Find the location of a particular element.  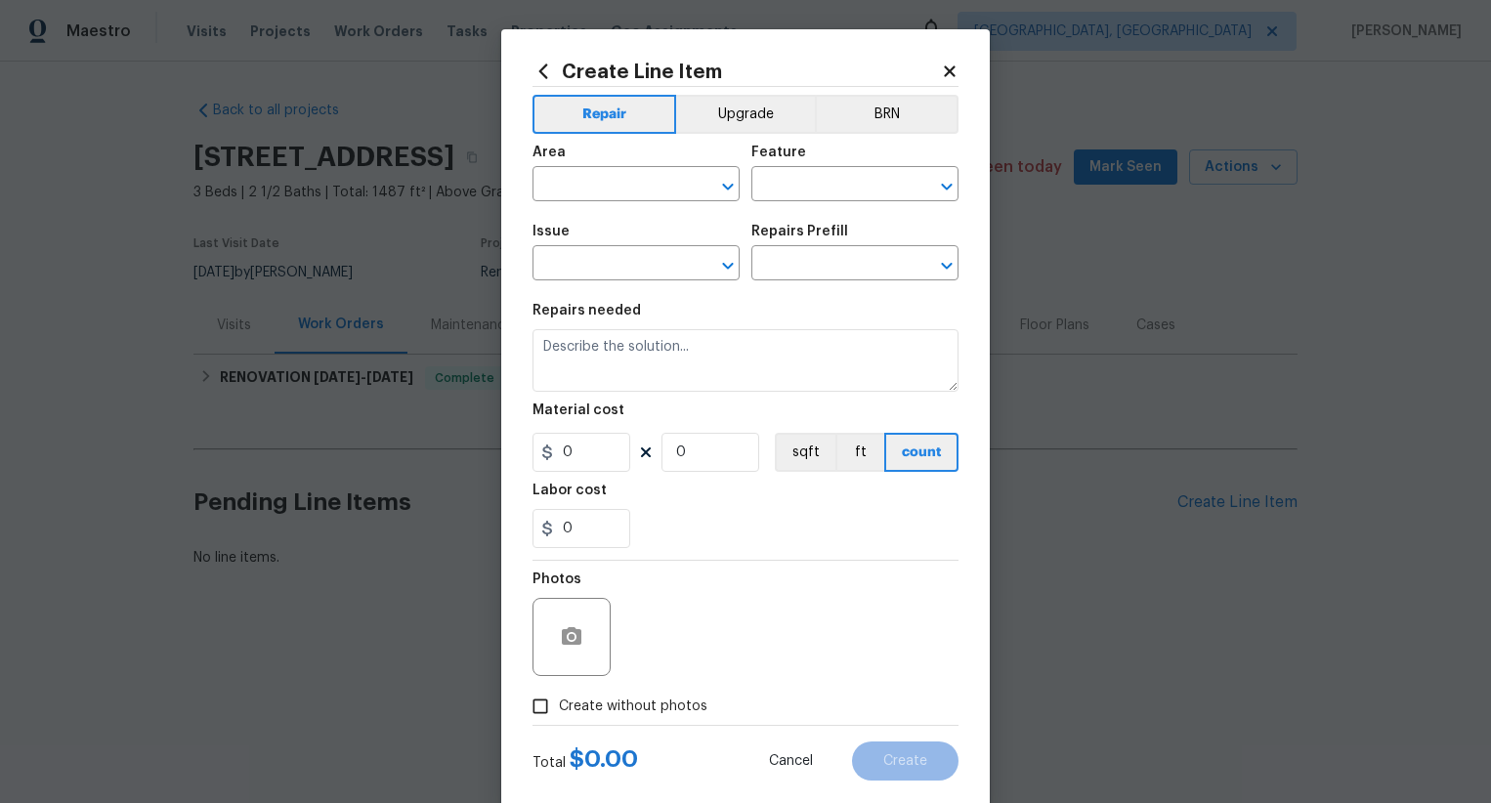

h5: Photos is located at coordinates (557, 579).